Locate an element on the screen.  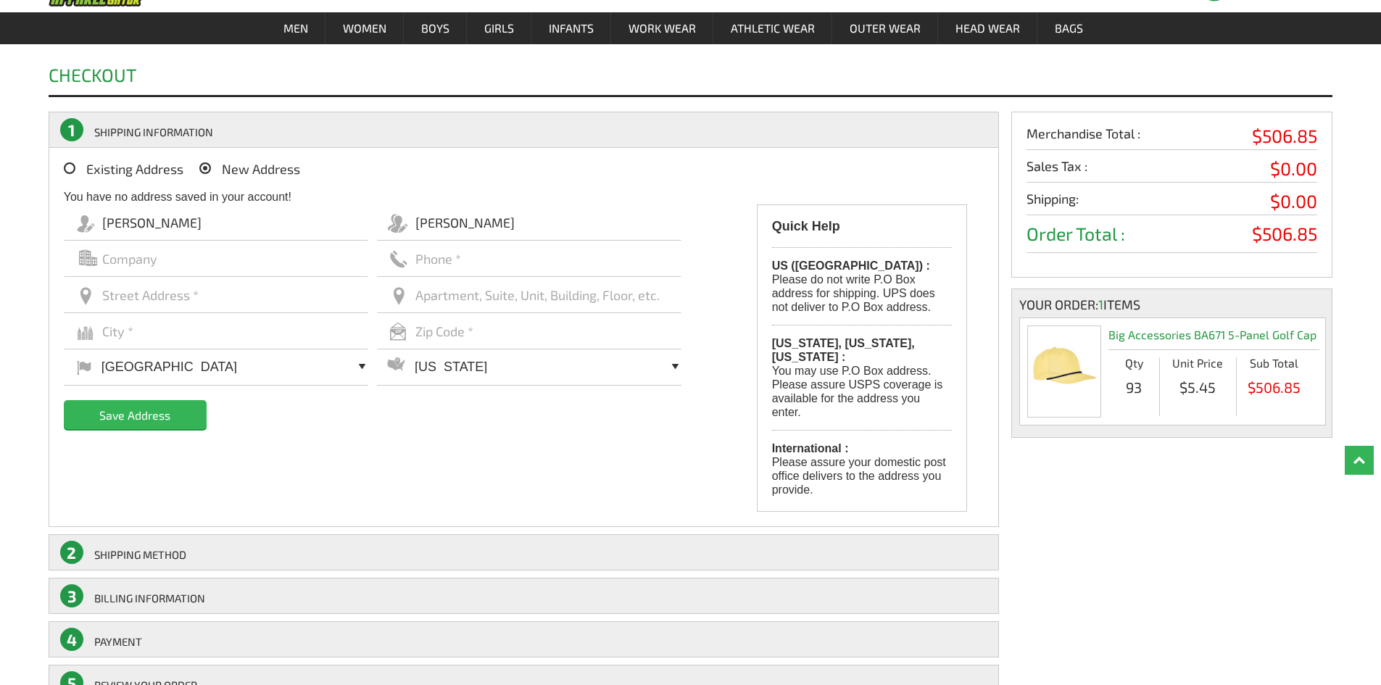
span: New Address is located at coordinates (261, 169).